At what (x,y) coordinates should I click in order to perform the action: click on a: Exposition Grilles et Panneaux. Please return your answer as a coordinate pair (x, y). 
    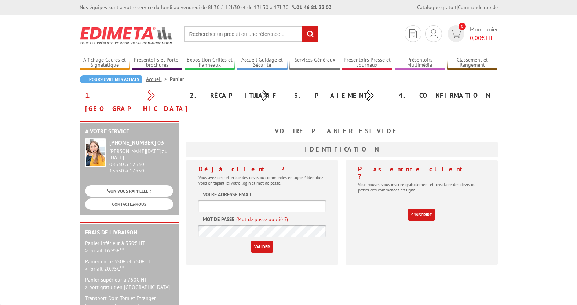
    Looking at the image, I should click on (210, 63).